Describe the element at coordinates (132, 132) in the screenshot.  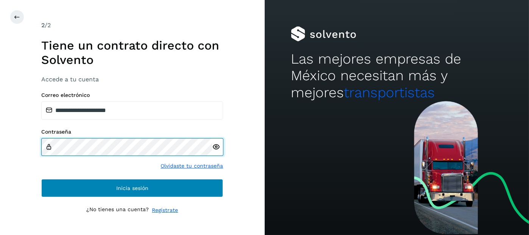
I see `label: Contraseña` at that location.